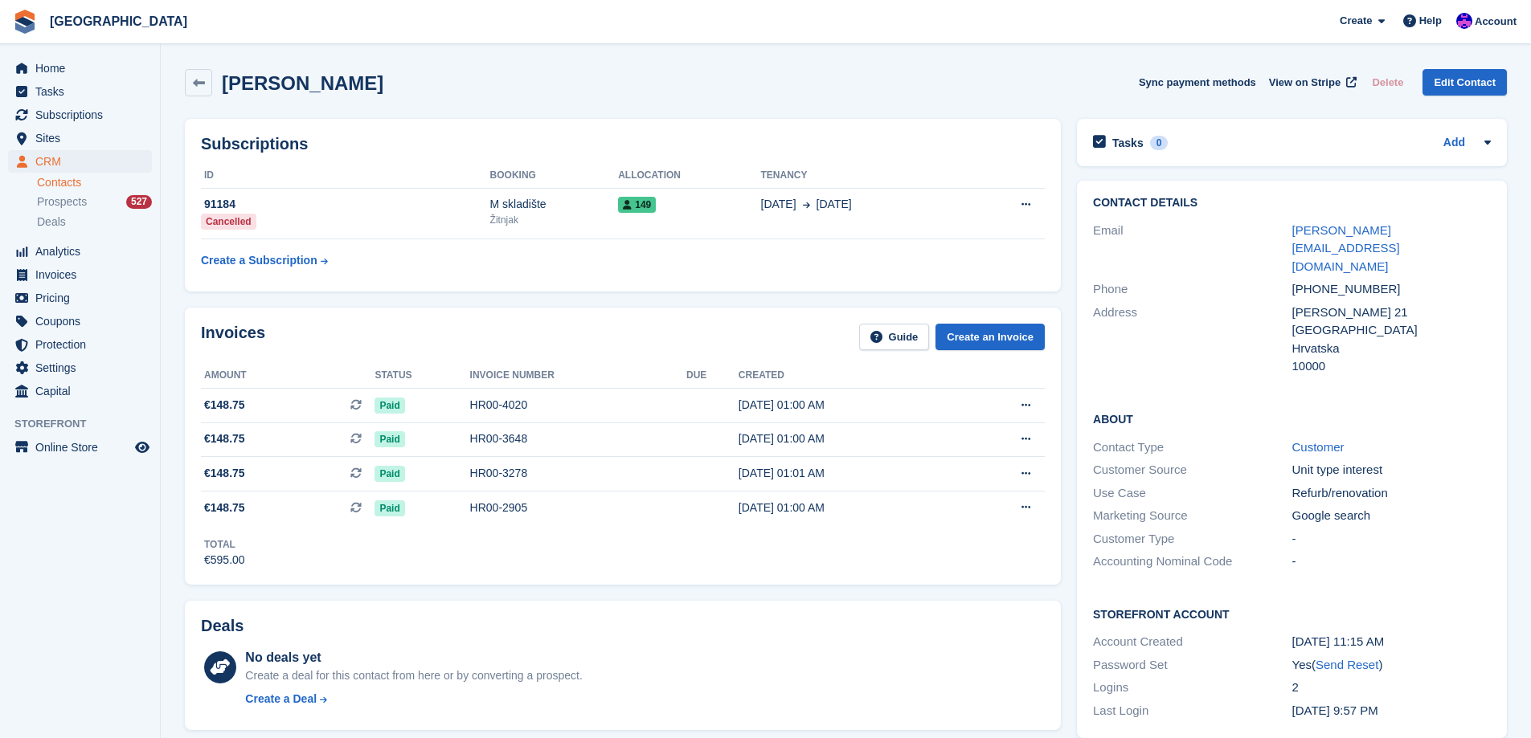  What do you see at coordinates (264, 260) in the screenshot?
I see `a: Create a Subscription` at bounding box center [264, 260].